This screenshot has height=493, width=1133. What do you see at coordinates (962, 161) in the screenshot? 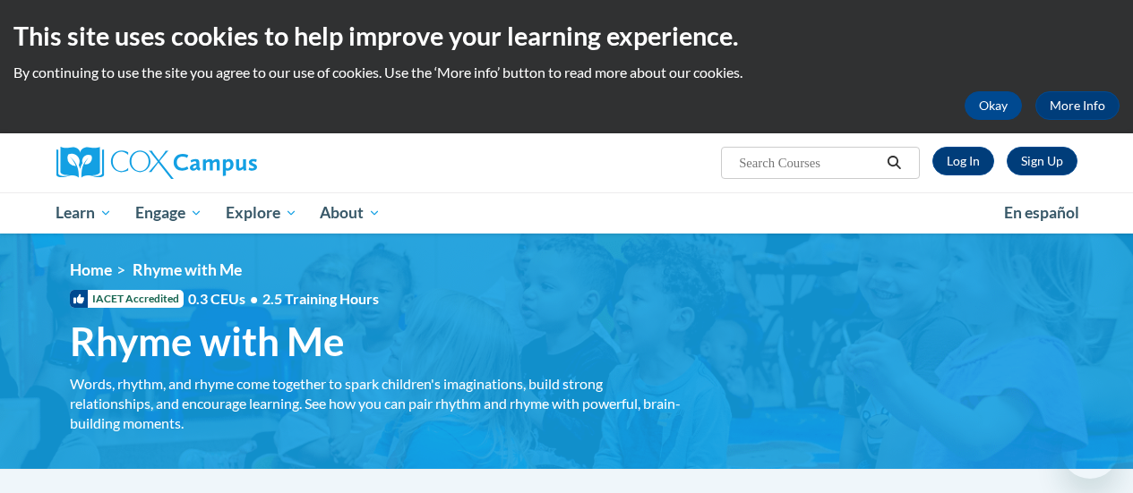
I see `a: Log In` at bounding box center [962, 161].